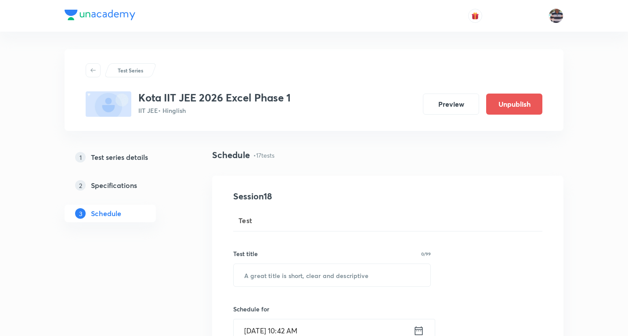 This screenshot has height=336, width=628. What do you see at coordinates (100, 16) in the screenshot?
I see `a: Company Logo` at bounding box center [100, 16].